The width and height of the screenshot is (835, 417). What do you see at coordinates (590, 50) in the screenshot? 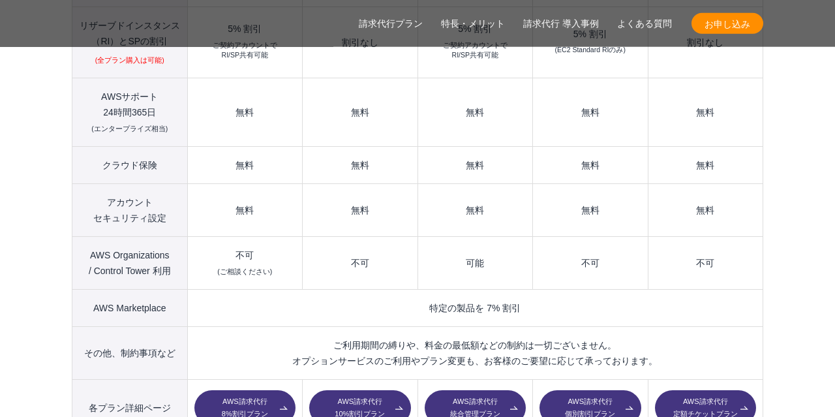
I see `small: (EC2 Standard RIのみ)` at bounding box center [590, 50].